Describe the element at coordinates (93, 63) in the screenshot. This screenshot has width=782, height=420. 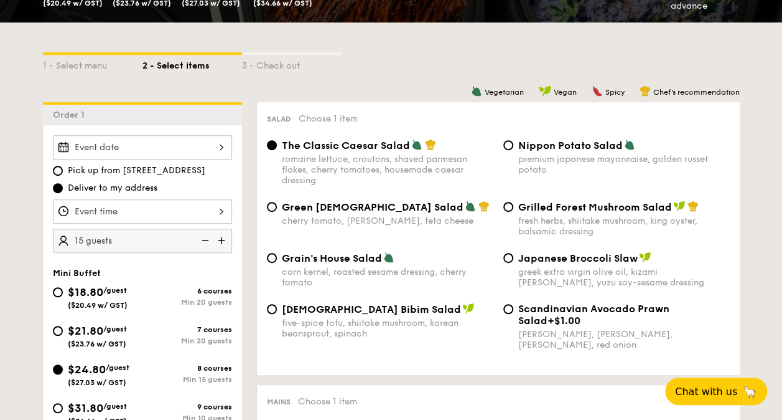
I see `div: 1 - Select menu` at that location.